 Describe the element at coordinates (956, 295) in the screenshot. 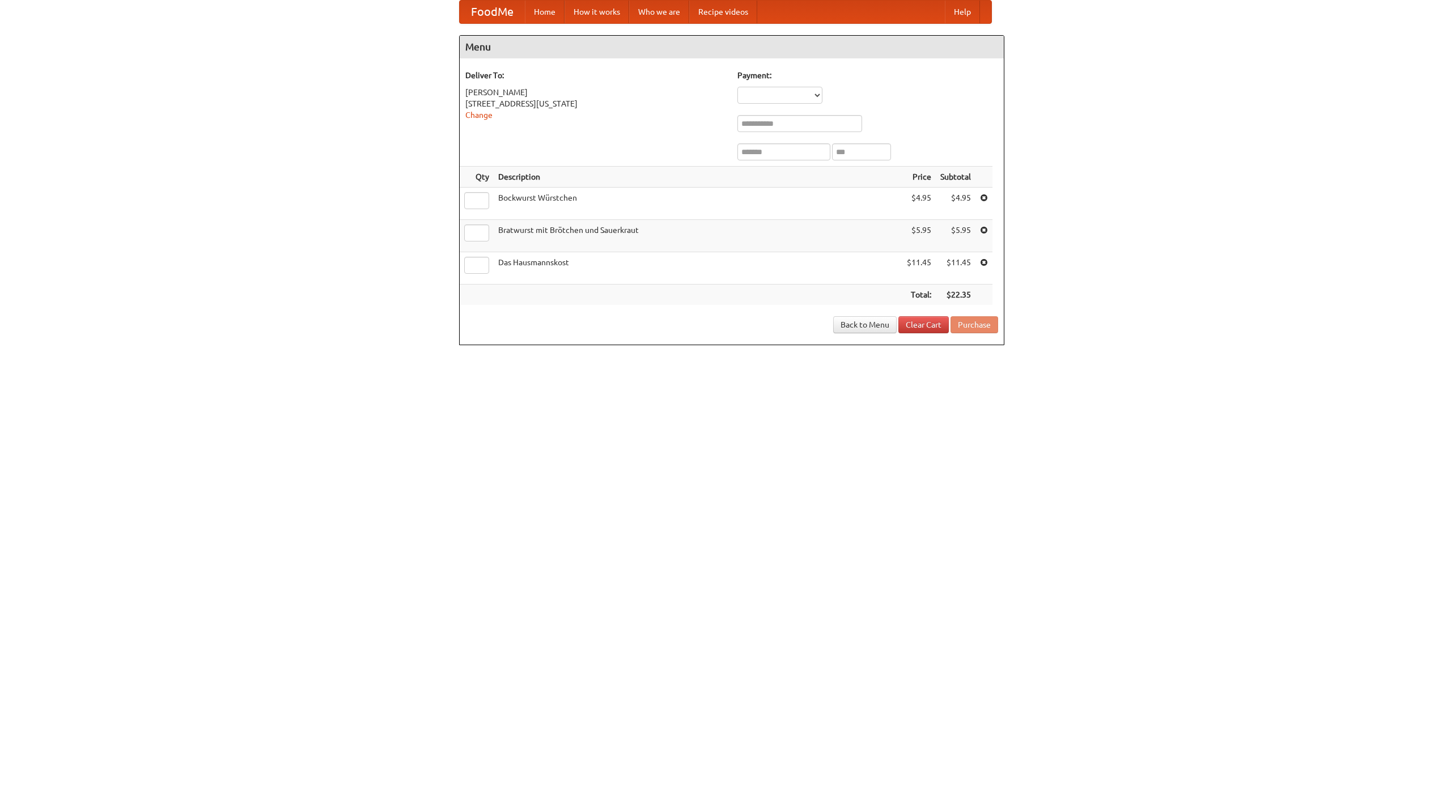

I see `th: $22.35` at that location.